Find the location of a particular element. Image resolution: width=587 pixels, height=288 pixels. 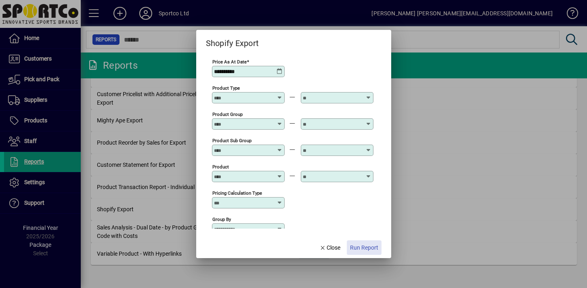

button: Close is located at coordinates (330, 247).